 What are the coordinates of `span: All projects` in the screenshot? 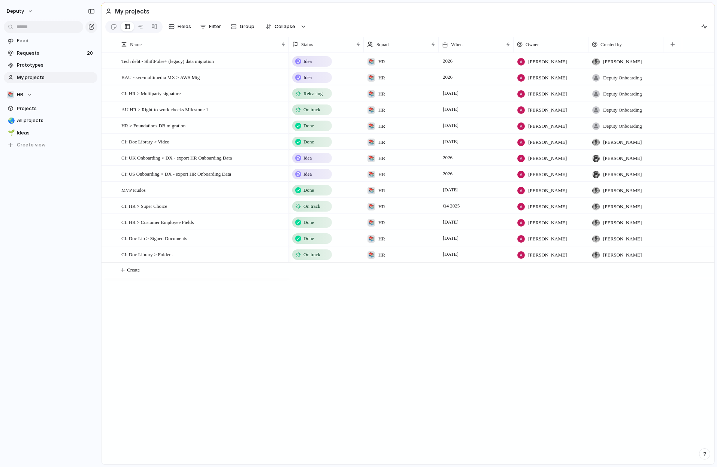 It's located at (56, 121).